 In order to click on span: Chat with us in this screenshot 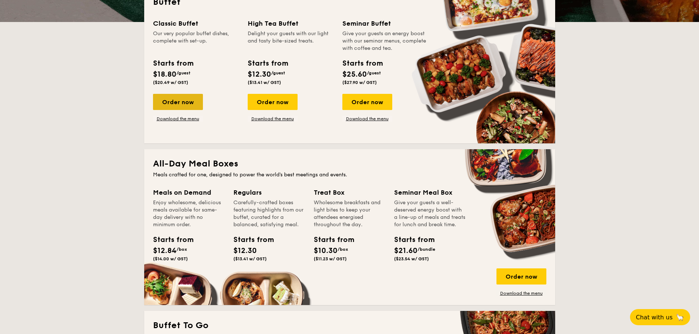, I will do `click(654, 317)`.